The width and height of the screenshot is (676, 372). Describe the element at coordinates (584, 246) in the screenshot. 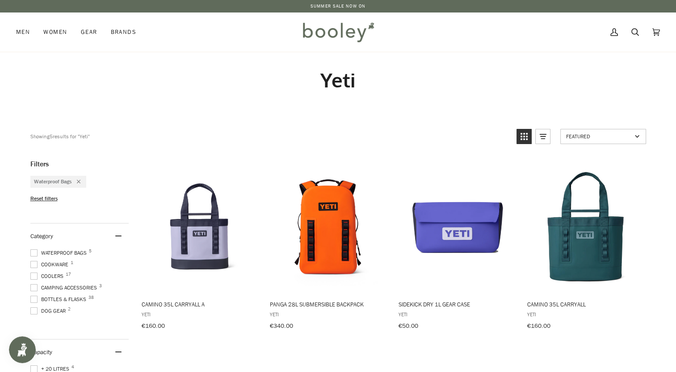

I see `a: Camino 35L Carryall` at that location.